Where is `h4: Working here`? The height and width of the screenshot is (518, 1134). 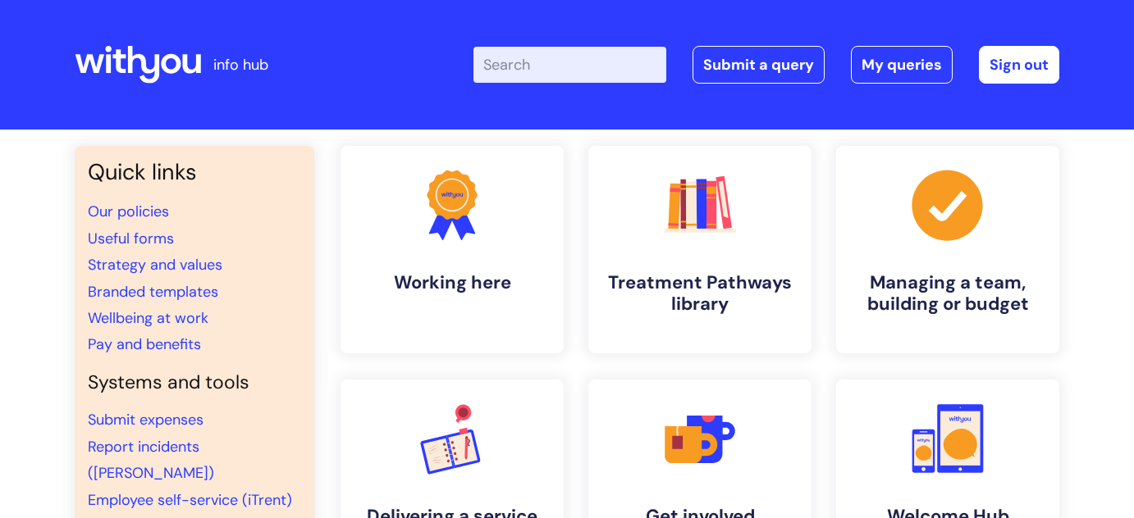
h4: Working here is located at coordinates (452, 283).